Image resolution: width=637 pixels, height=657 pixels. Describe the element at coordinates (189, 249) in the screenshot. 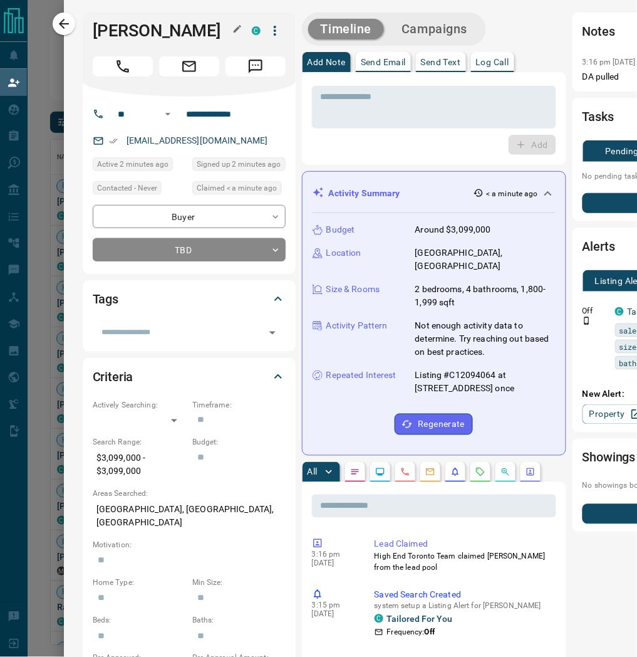

I see `div: TBD` at that location.